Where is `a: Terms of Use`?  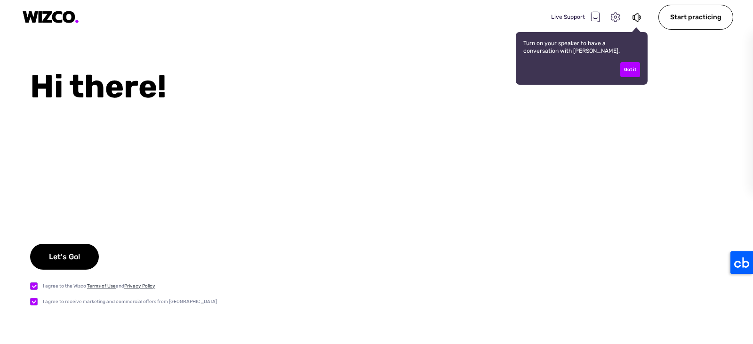
a: Terms of Use is located at coordinates (101, 286).